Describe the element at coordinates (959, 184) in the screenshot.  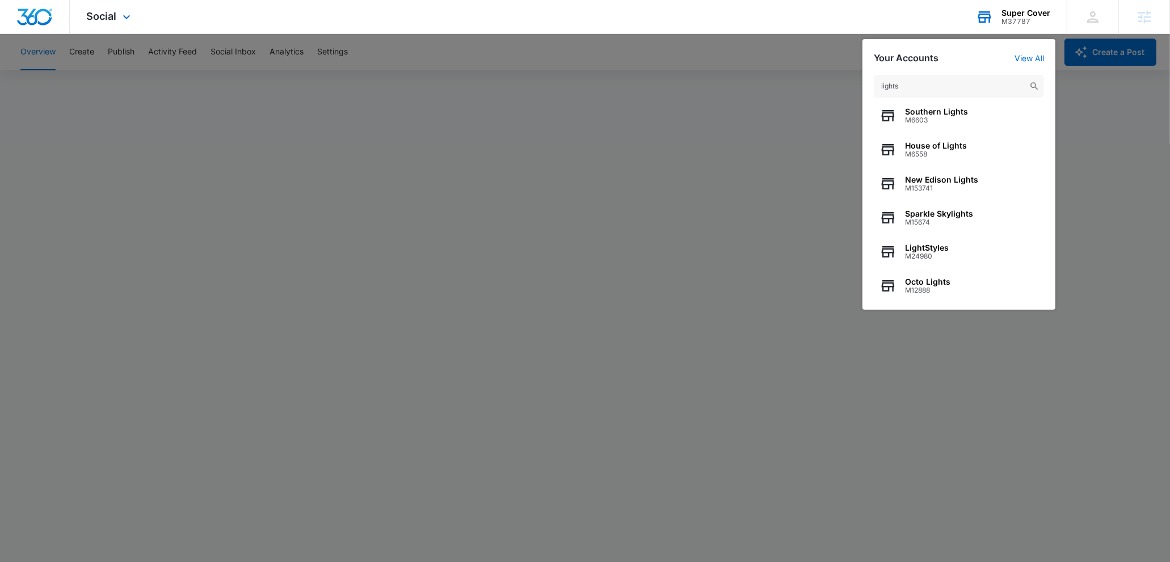
I see `button: New Edison LightsM153741` at that location.